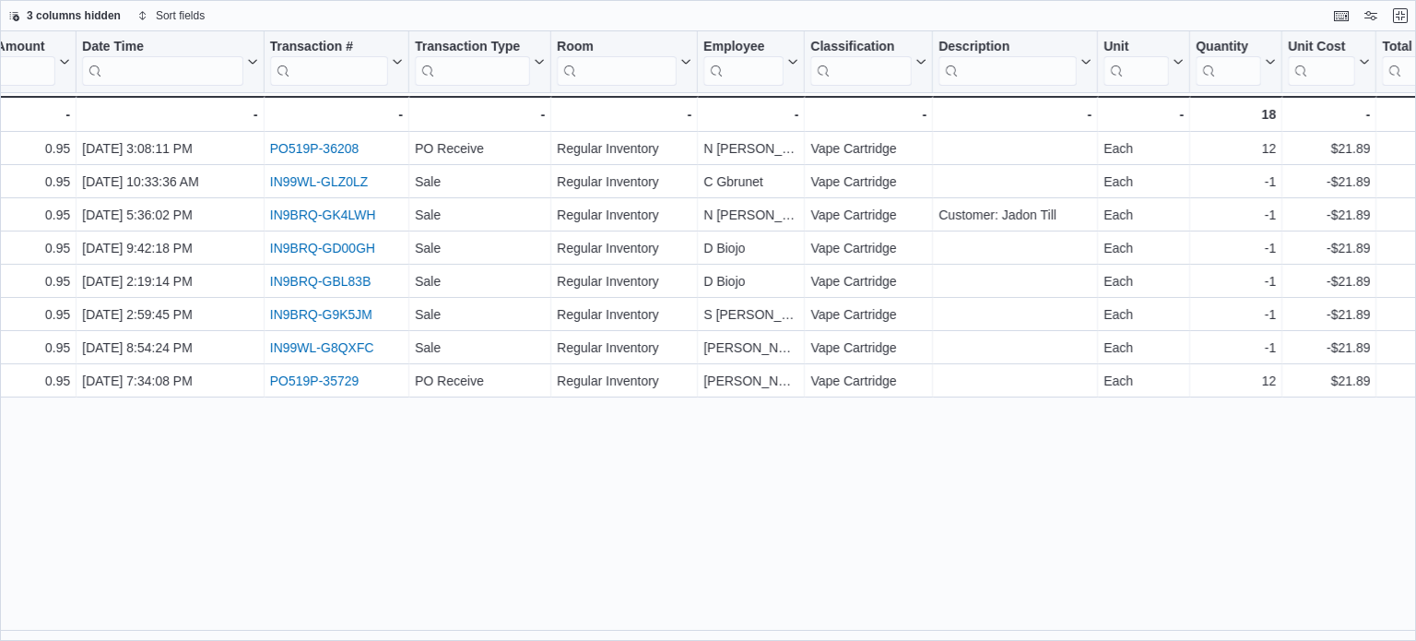 The width and height of the screenshot is (1416, 641). Describe the element at coordinates (1400, 16) in the screenshot. I see `button: Exit fullscreen` at that location.